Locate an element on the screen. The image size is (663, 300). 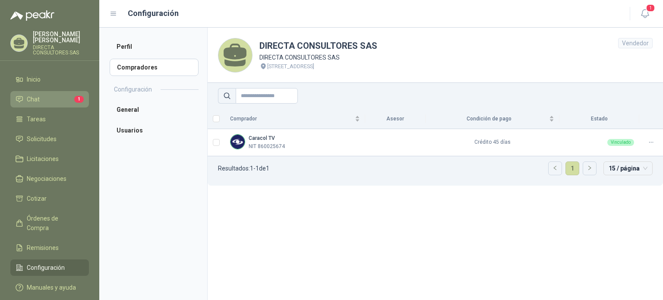
span: Negociaciones is located at coordinates (47, 179).